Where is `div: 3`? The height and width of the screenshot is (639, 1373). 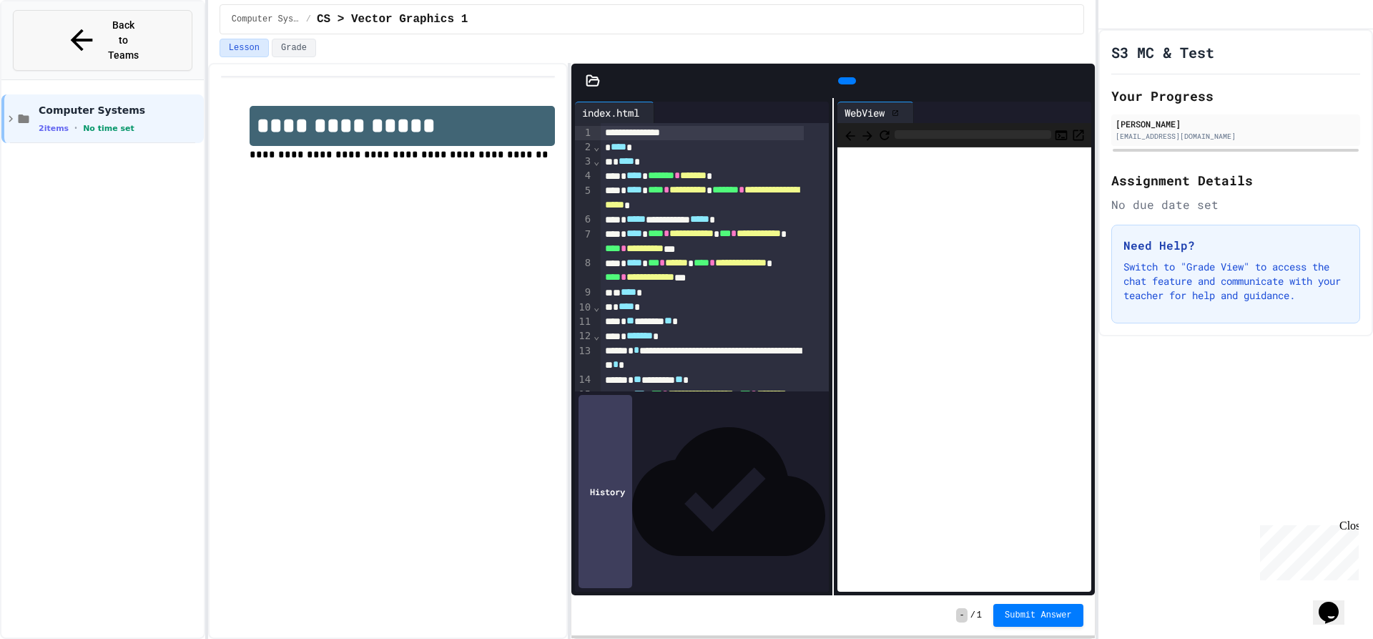
div: 3 is located at coordinates (584, 162).